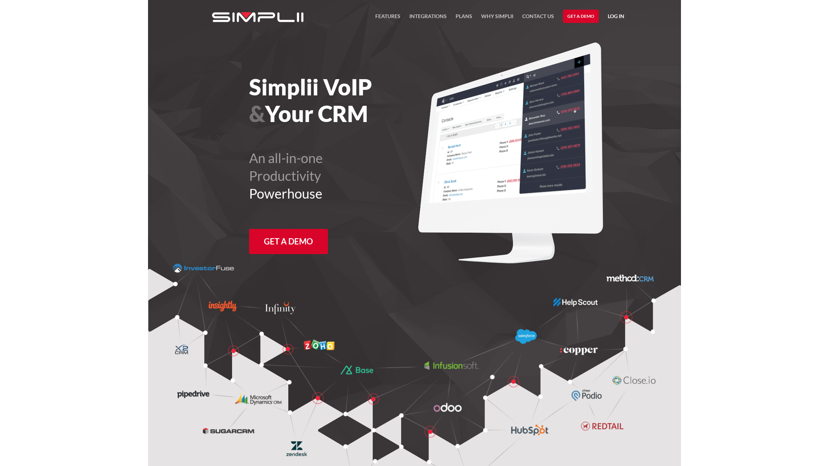 Image resolution: width=829 pixels, height=466 pixels. What do you see at coordinates (463, 18) in the screenshot?
I see `a: Plans` at bounding box center [463, 18].